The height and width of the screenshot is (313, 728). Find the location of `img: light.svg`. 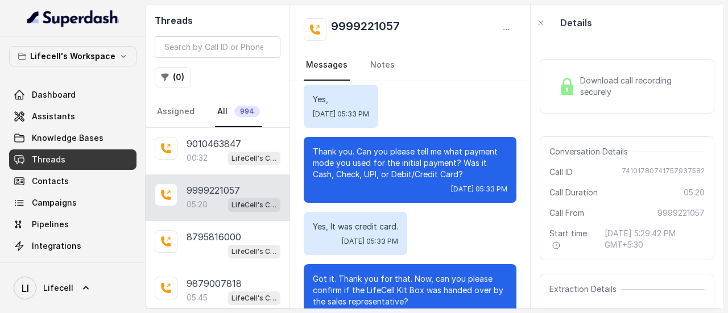

img: light.svg is located at coordinates (73, 18).